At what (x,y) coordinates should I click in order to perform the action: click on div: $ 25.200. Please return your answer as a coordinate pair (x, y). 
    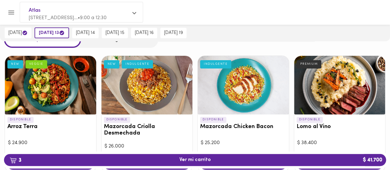
    Looking at the image, I should click on (243, 143).